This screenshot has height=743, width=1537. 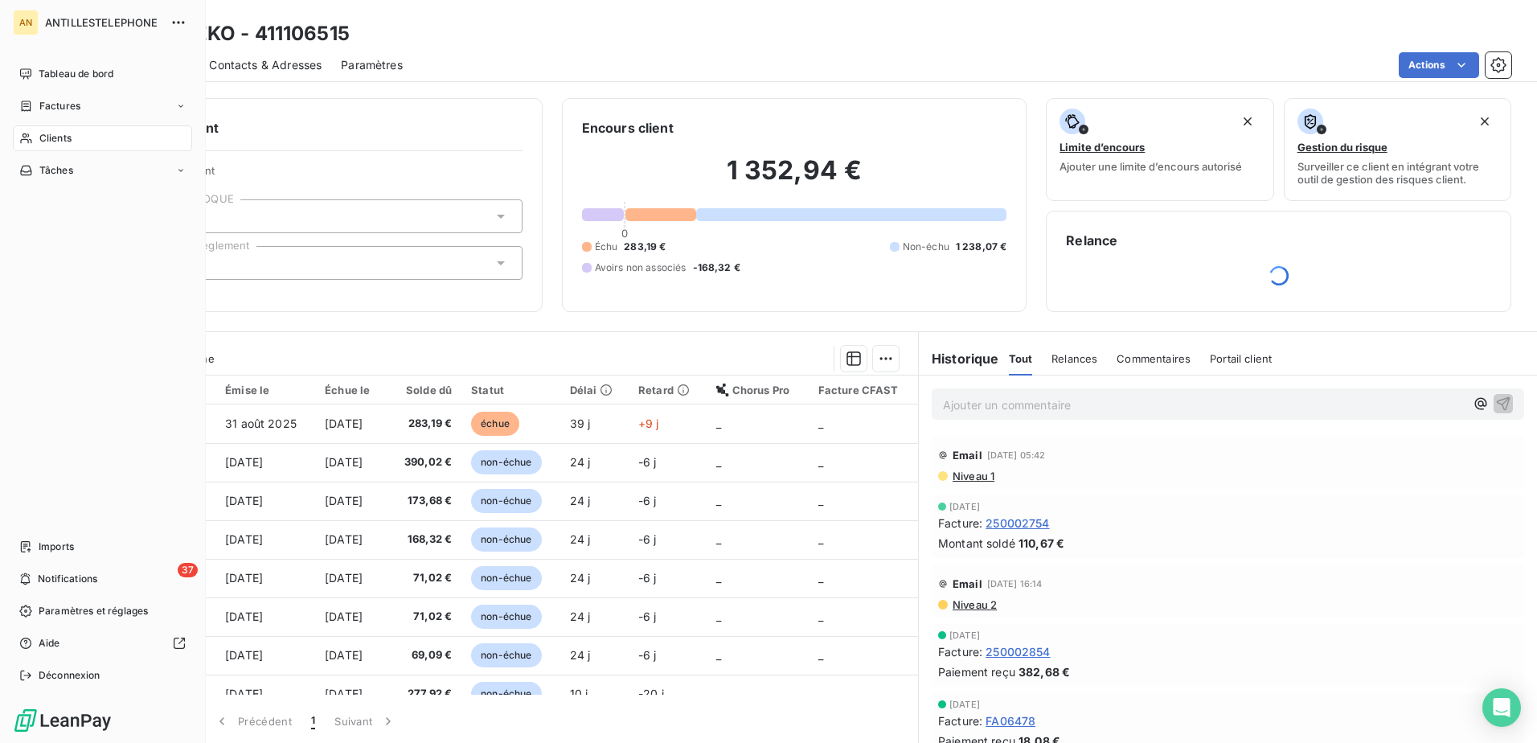 What do you see at coordinates (1021, 359) in the screenshot?
I see `span: Tout` at bounding box center [1021, 359].